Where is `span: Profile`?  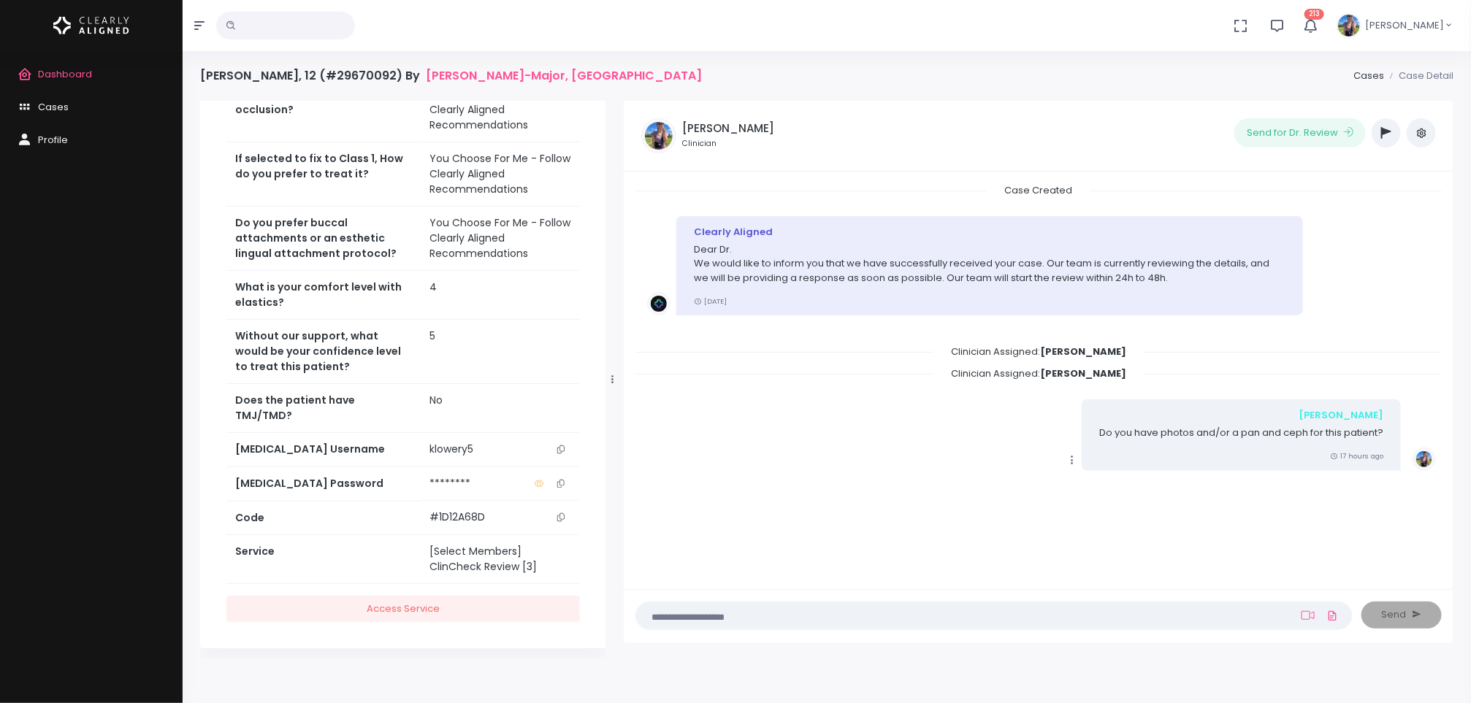 span: Profile is located at coordinates (53, 139).